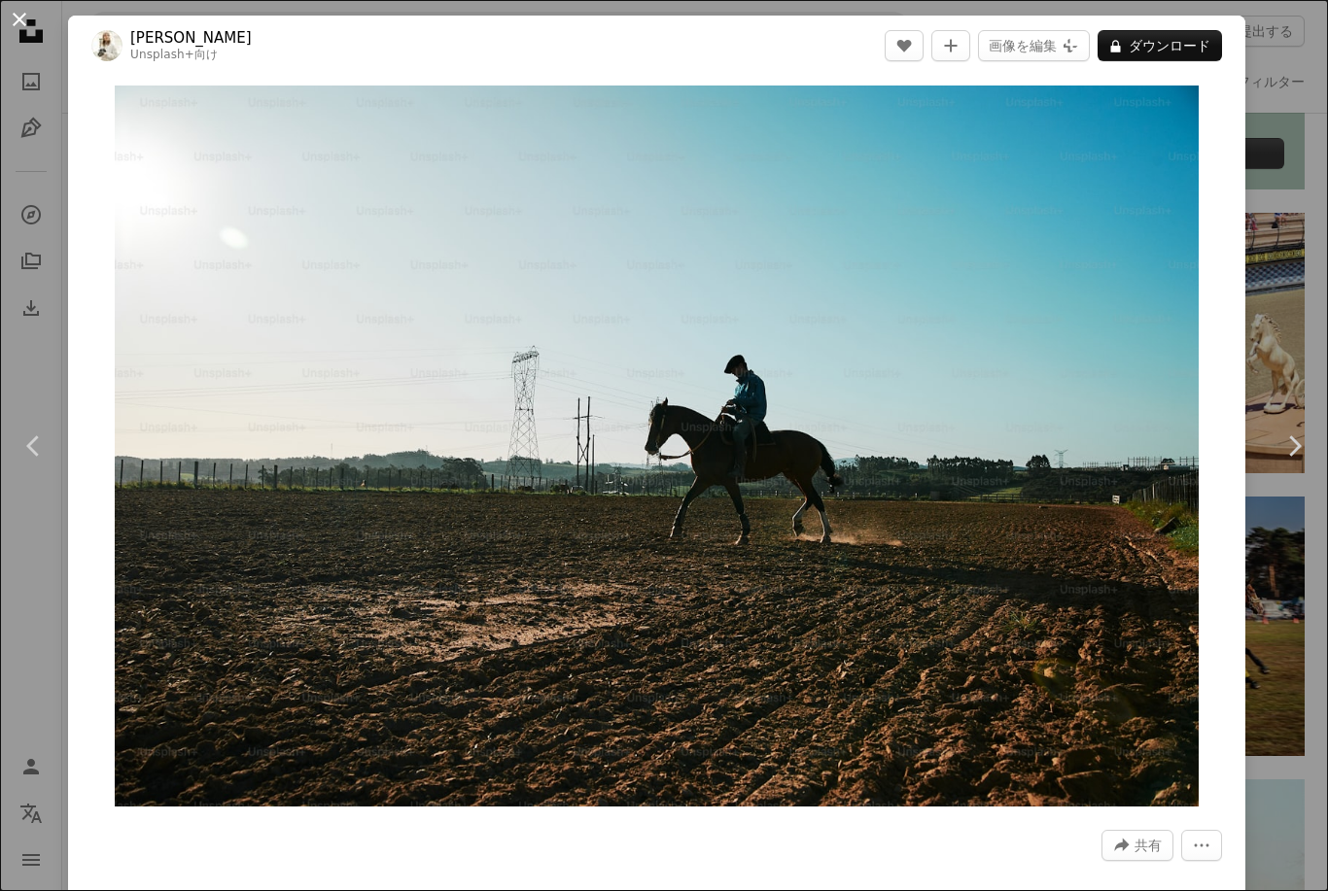  Describe the element at coordinates (191, 55) in the screenshot. I see `div: 向け` at that location.